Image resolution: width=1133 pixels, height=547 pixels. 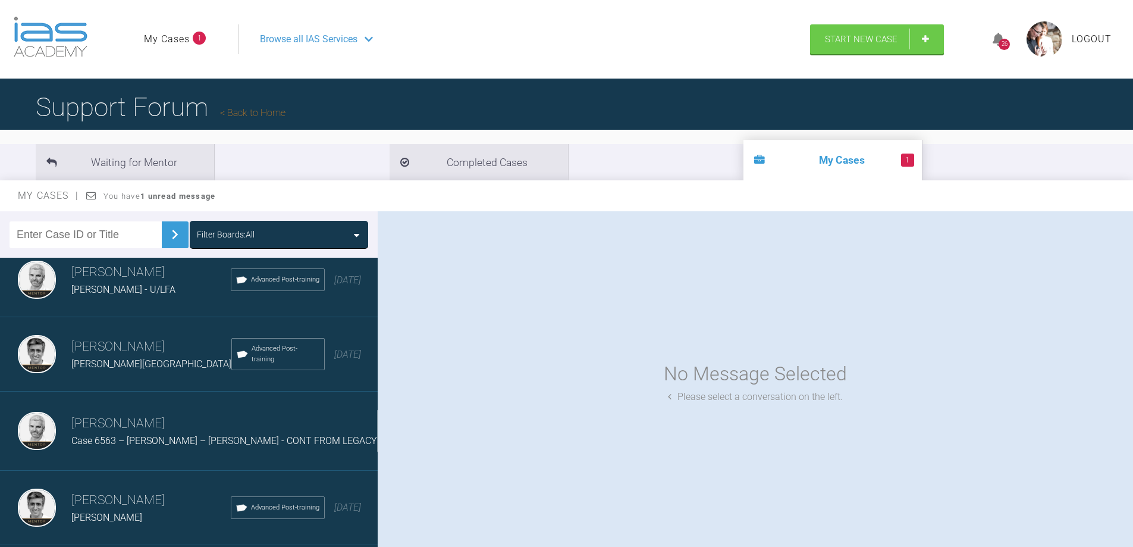 I want to click on div: Please select a conversation on the left., so click(x=755, y=397).